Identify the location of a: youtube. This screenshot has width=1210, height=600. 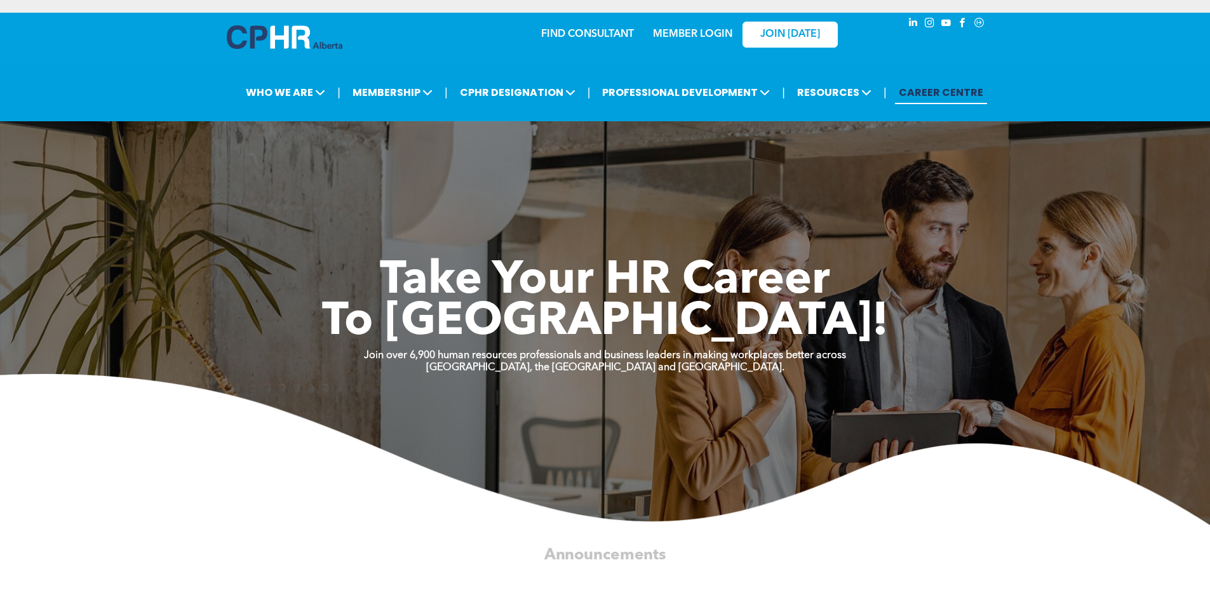
(946, 24).